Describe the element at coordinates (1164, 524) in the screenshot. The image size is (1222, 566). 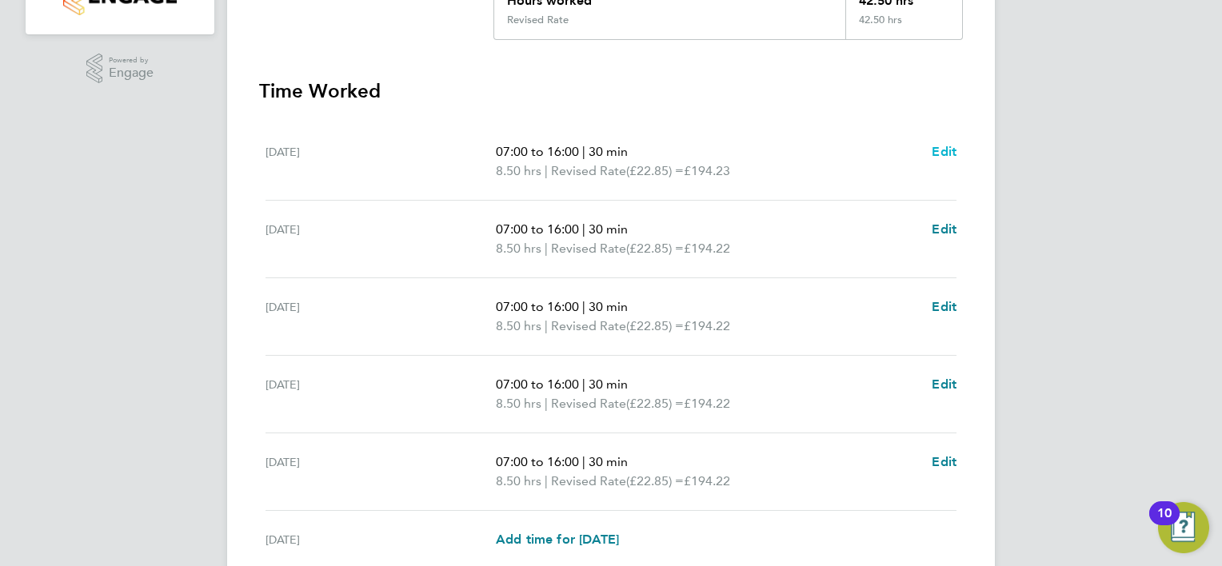
I see `div: 10` at that location.